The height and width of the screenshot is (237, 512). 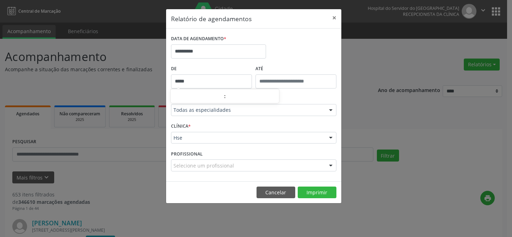 I want to click on span: Hse, so click(x=248, y=138).